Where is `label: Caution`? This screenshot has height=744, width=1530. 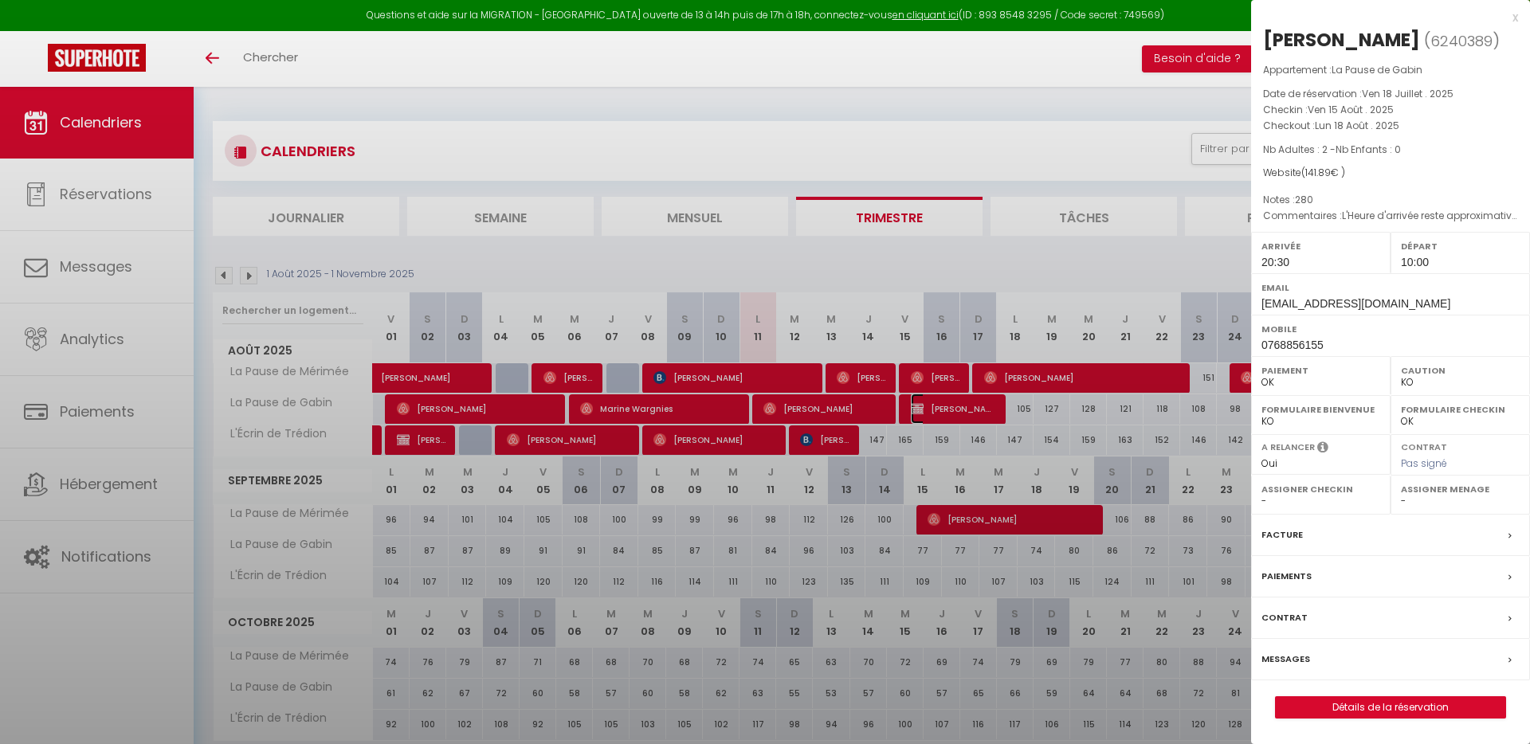
label: Caution is located at coordinates (1460, 371).